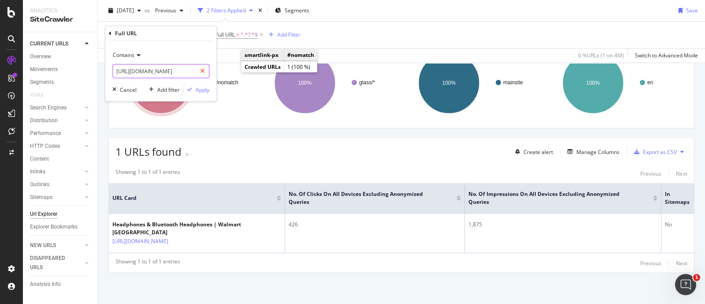 The width and height of the screenshot is (705, 304). I want to click on div: HTTP Codes, so click(45, 146).